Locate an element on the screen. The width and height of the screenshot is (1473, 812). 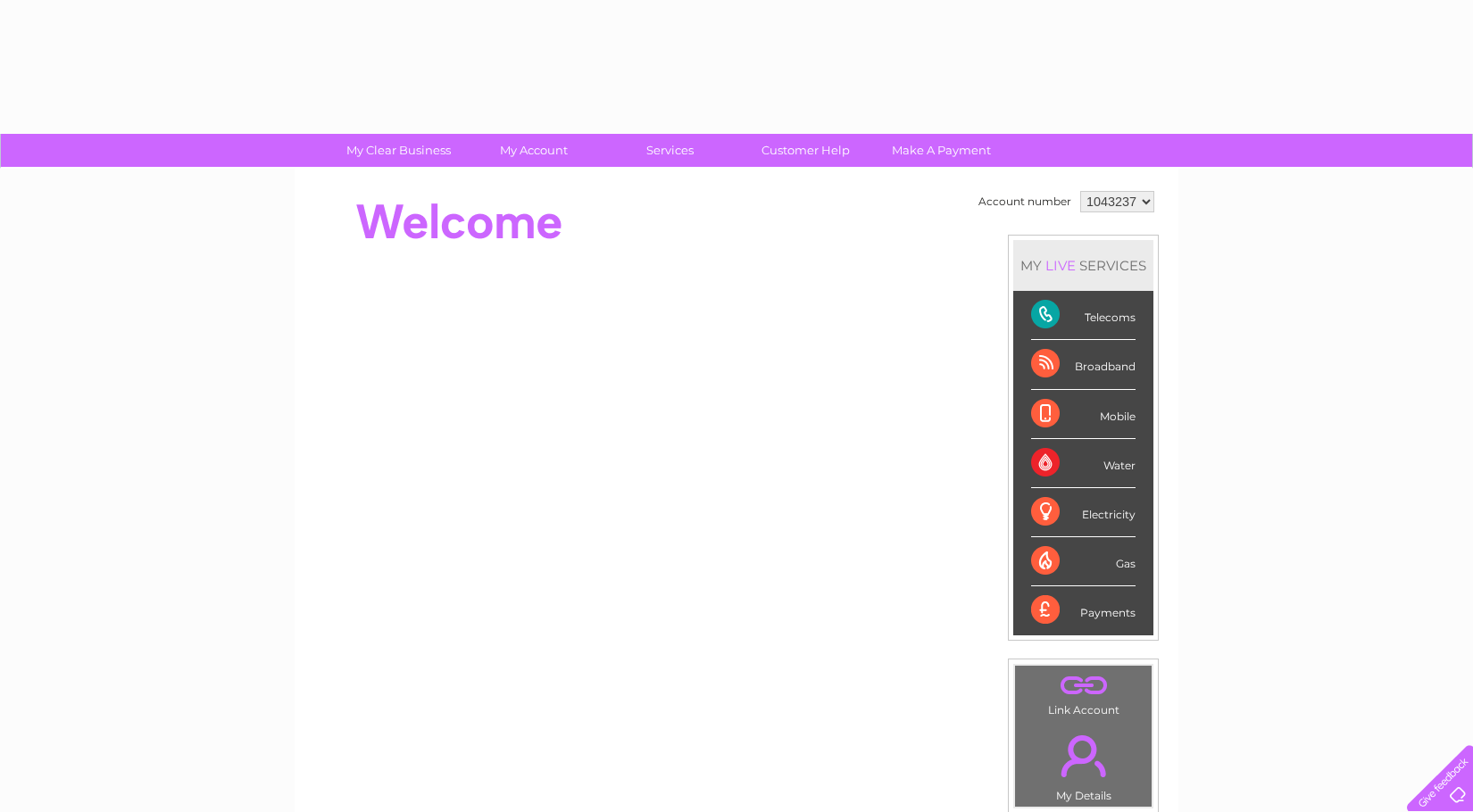
td: Account number is located at coordinates (1025, 201).